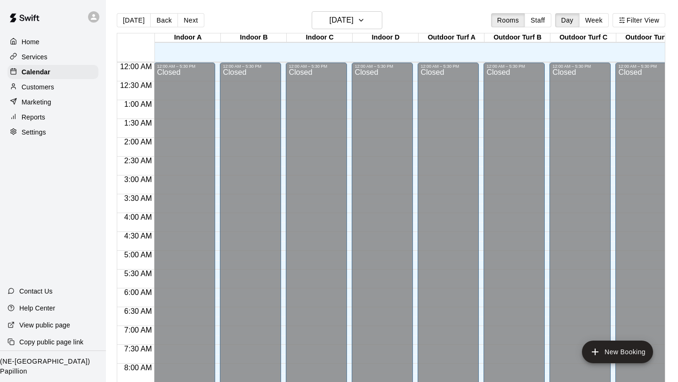 The height and width of the screenshot is (382, 678). I want to click on button: Back, so click(164, 20).